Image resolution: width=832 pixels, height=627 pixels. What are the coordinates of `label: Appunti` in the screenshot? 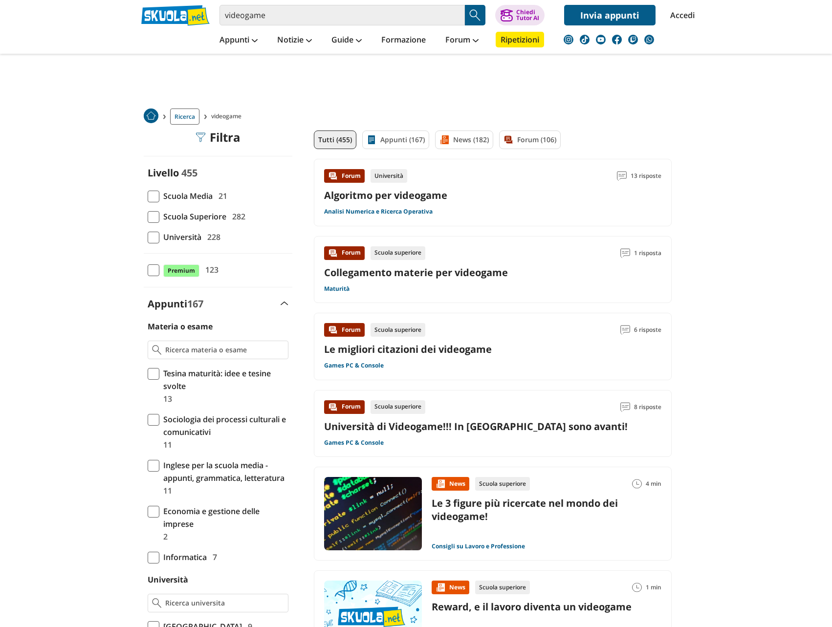 It's located at (175, 303).